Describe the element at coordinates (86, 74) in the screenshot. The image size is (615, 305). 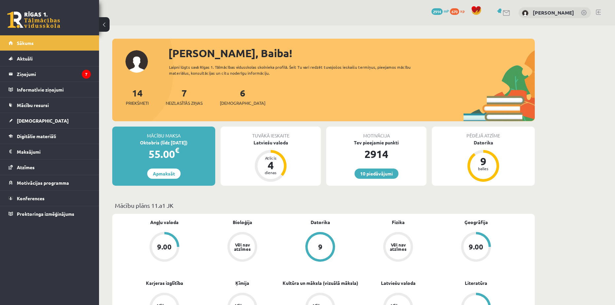
I see `i: 7` at that location.